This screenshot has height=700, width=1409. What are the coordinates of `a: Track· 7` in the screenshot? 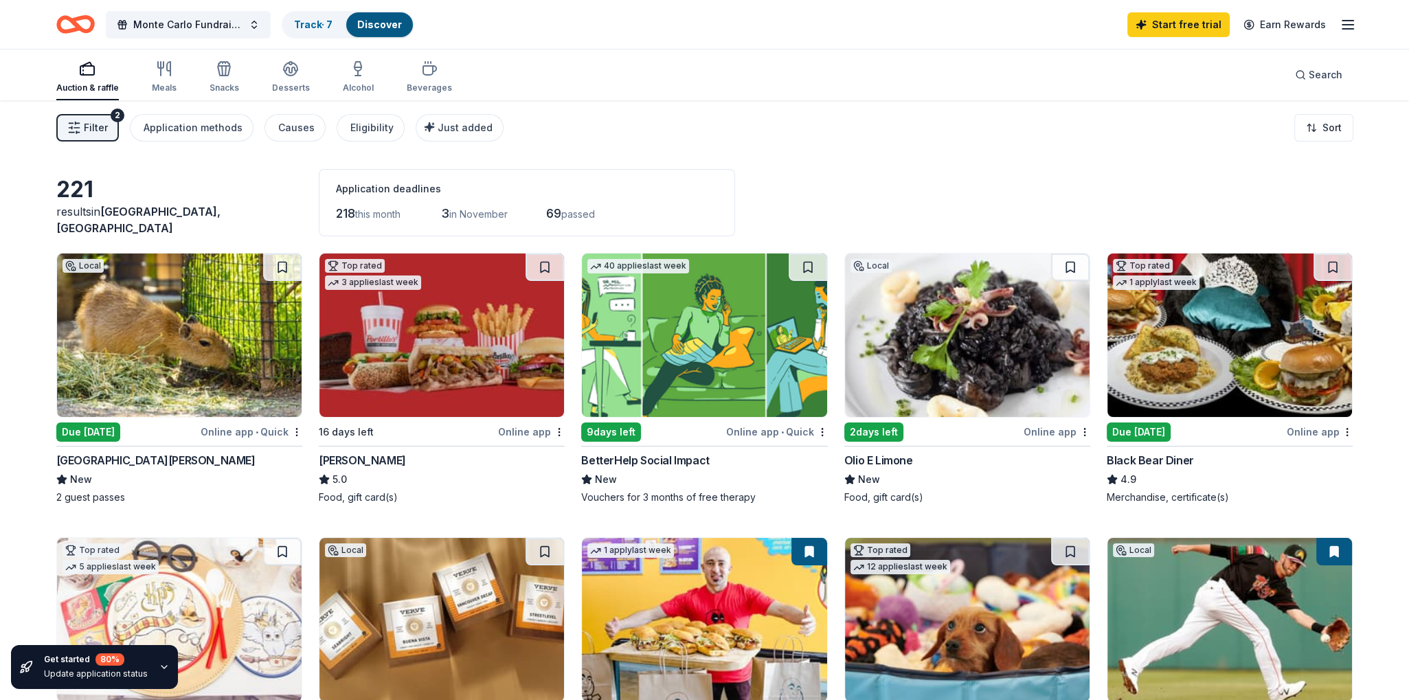 It's located at (313, 24).